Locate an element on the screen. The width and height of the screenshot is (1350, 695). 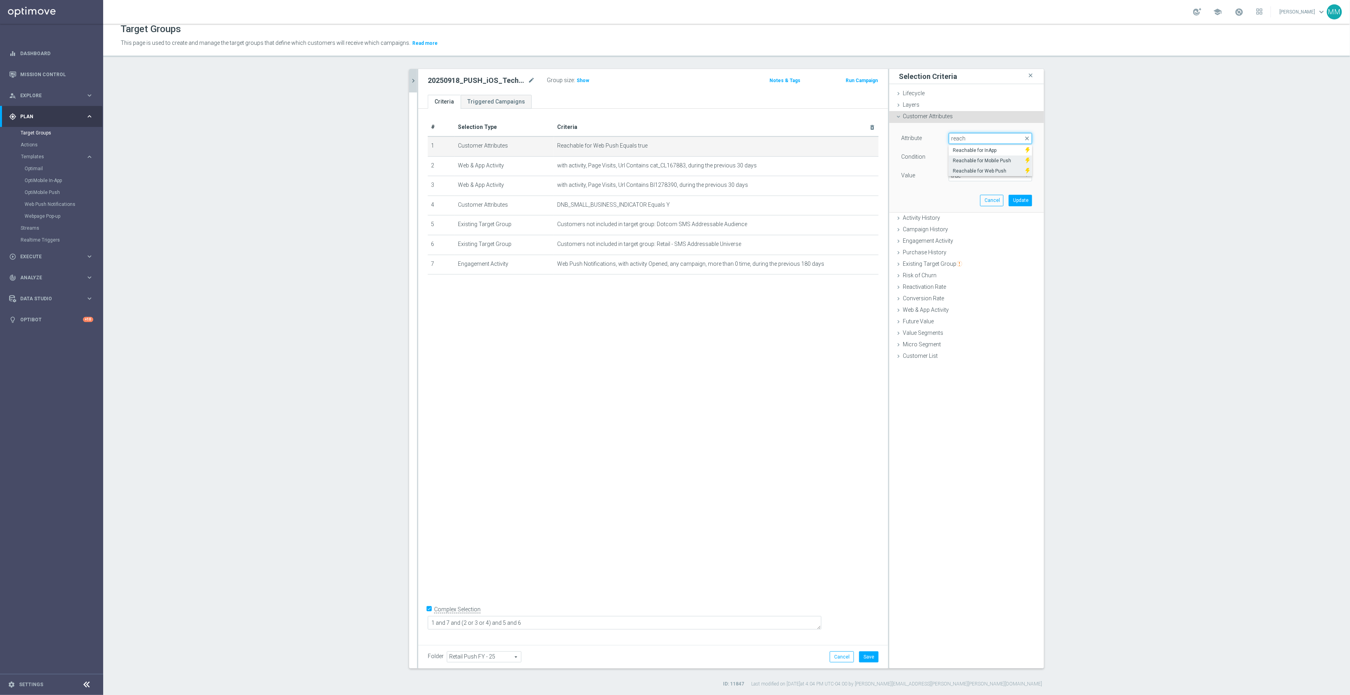
span: Templates is located at coordinates (49, 157).